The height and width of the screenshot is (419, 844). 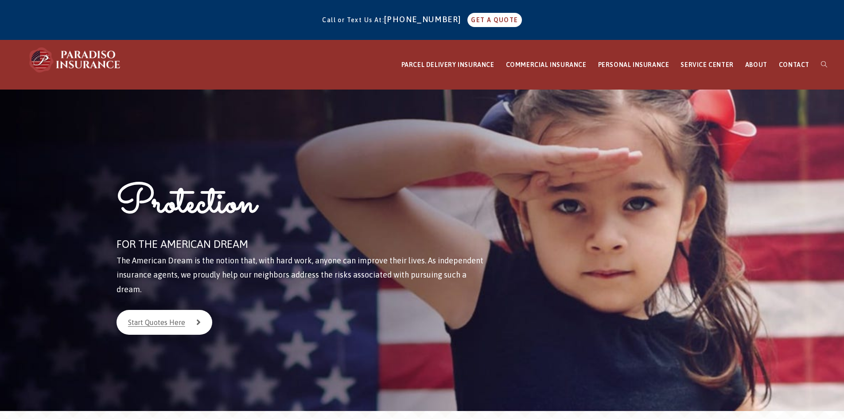 What do you see at coordinates (547, 65) in the screenshot?
I see `a: COMMERCIAL INSURANCE` at bounding box center [547, 65].